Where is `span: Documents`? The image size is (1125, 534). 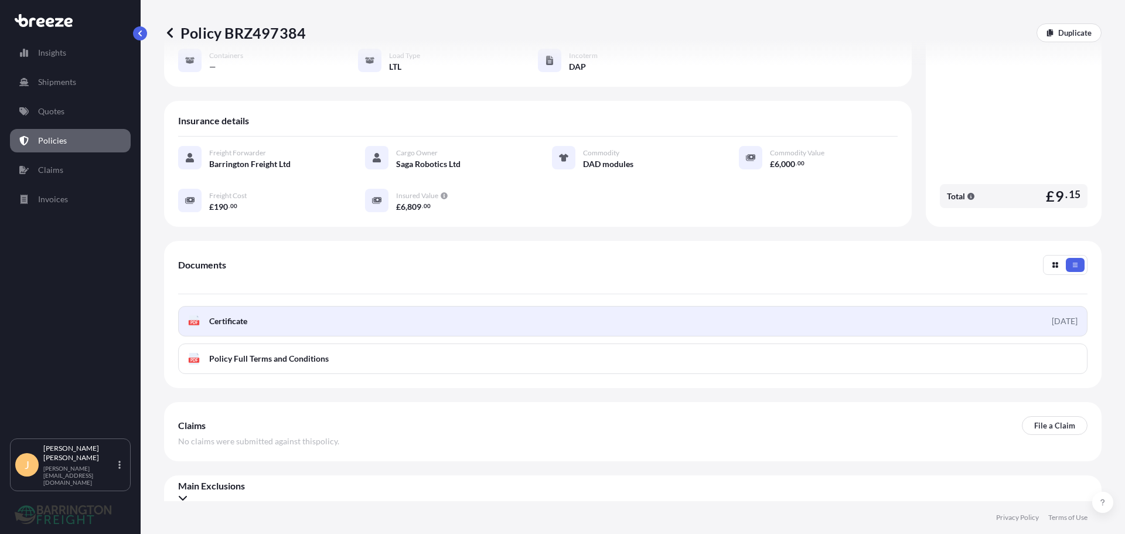
span: Documents is located at coordinates (202, 265).